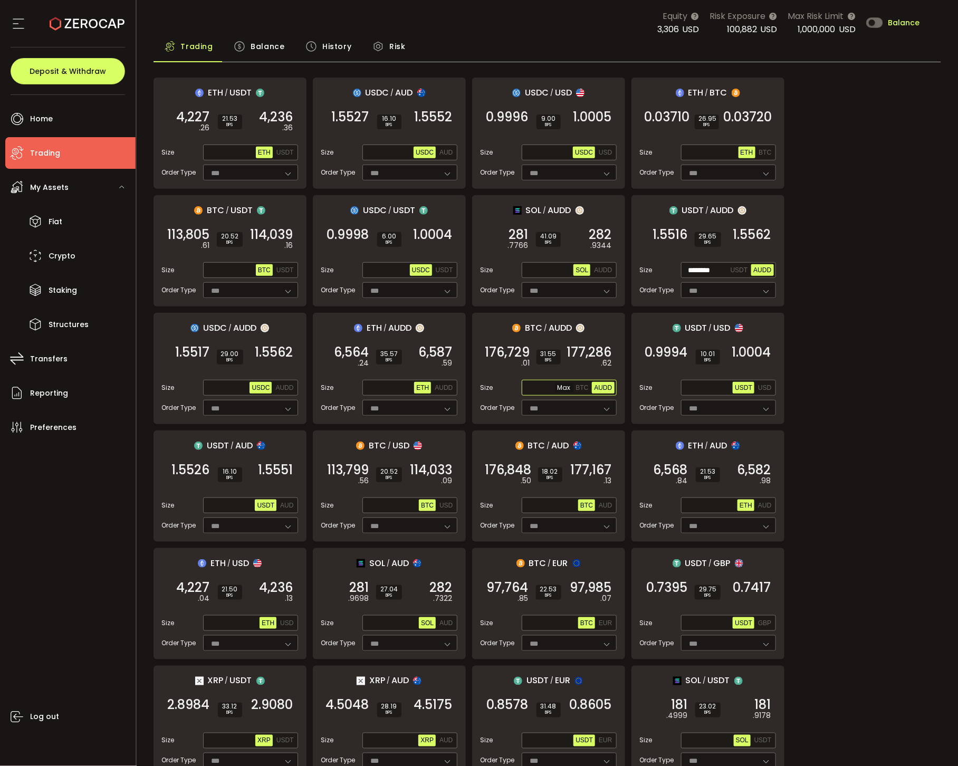  What do you see at coordinates (508, 353) in the screenshot?
I see `span: 176,729` at bounding box center [508, 353].